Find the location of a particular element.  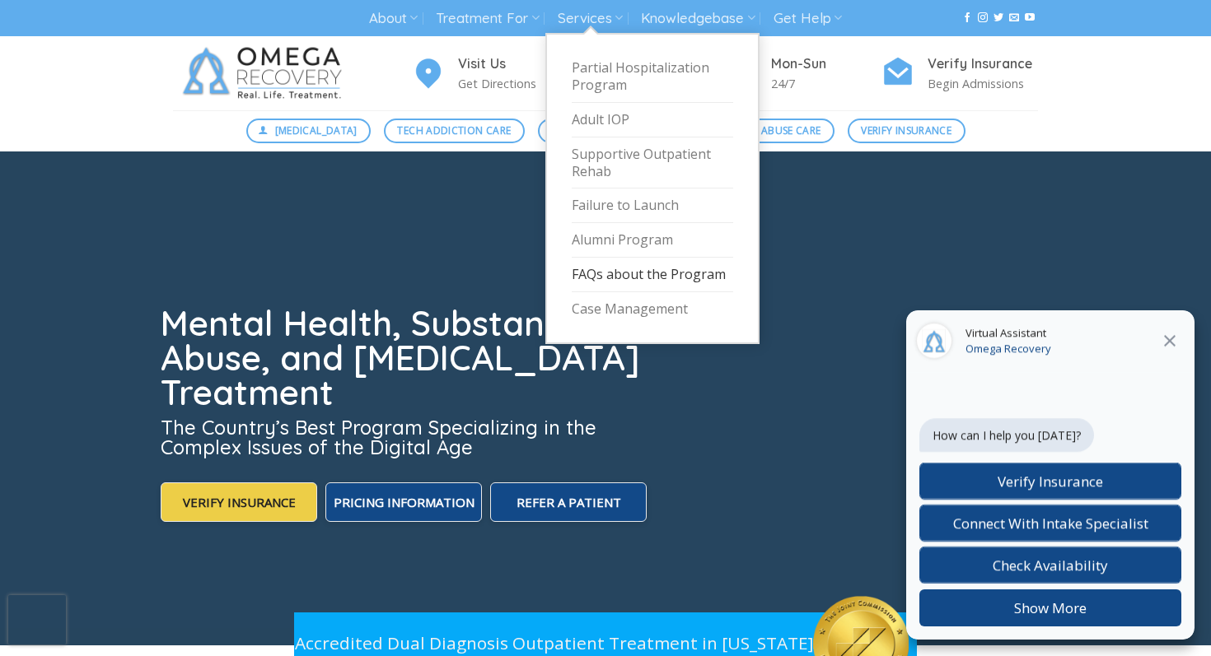

h4: Verify Insurance is located at coordinates (983, 64).